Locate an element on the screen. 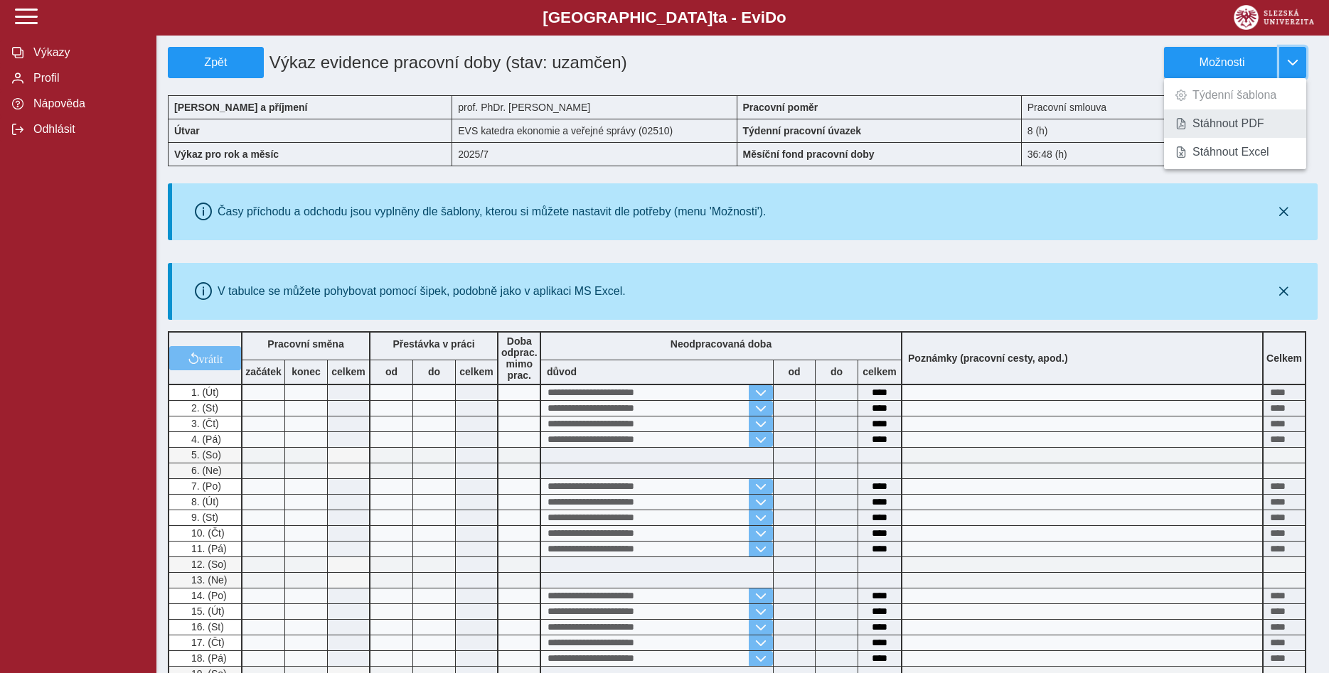 The height and width of the screenshot is (673, 1329). div: 2025/7 is located at coordinates (594, 154).